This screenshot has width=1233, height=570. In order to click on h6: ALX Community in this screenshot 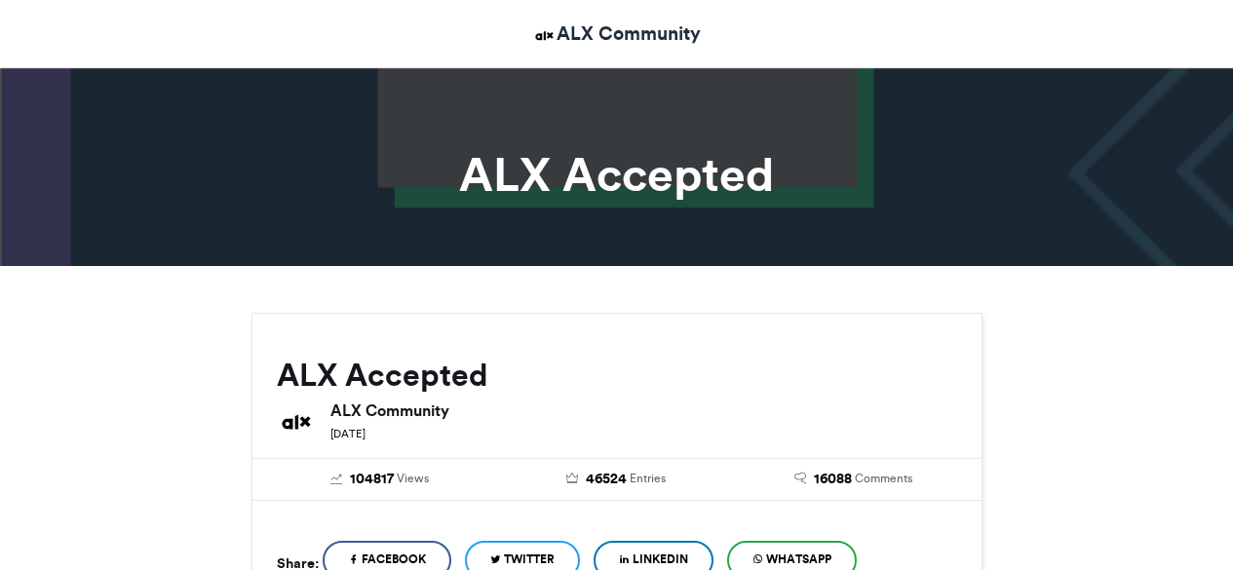, I will do `click(644, 410)`.